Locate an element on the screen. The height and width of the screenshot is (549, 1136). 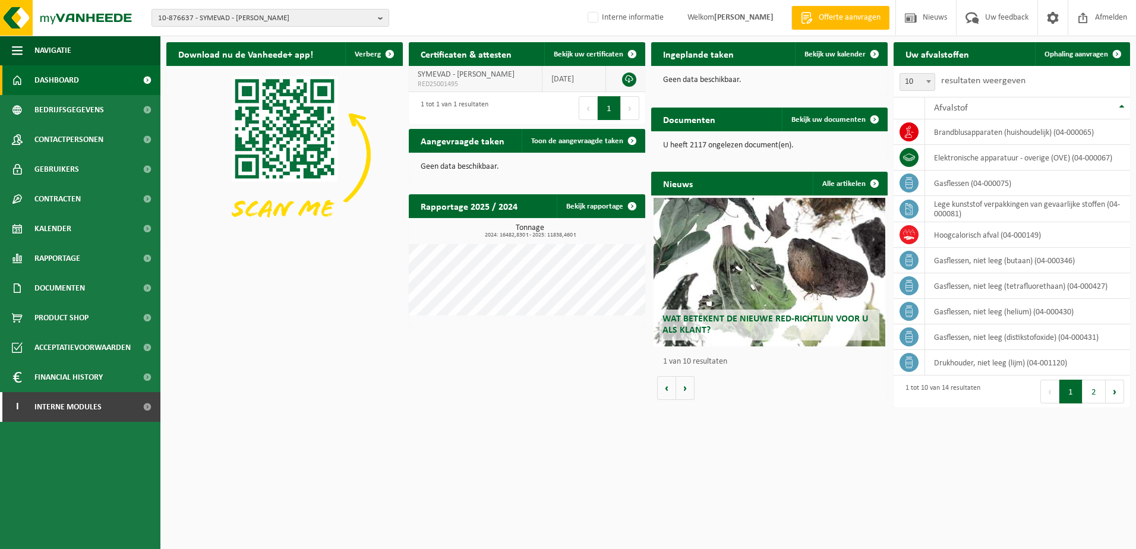
span: Contactpersonen is located at coordinates (69, 140).